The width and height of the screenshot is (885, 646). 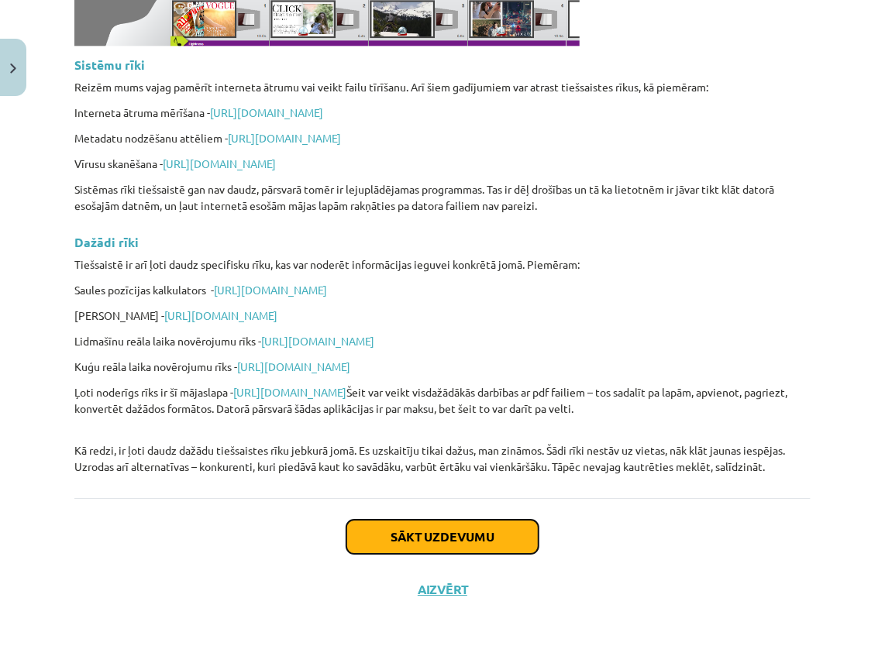 What do you see at coordinates (442, 87) in the screenshot?
I see `p: Reizēm mums vajag pamērīt interneta ātrumu vai veikt failu tīrīšanu. Arī šiem gadījumiem var atra...` at bounding box center [442, 87].